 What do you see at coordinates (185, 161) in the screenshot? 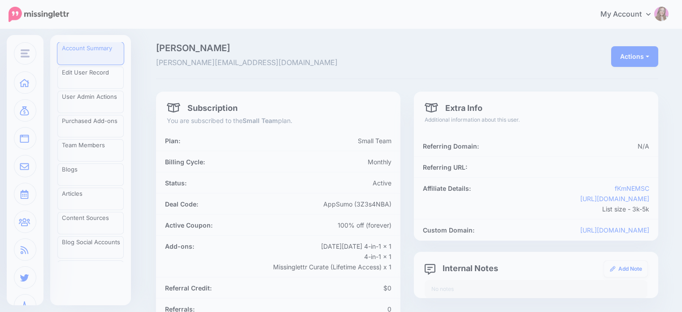
I see `b: Billing Cycle:` at bounding box center [185, 161].